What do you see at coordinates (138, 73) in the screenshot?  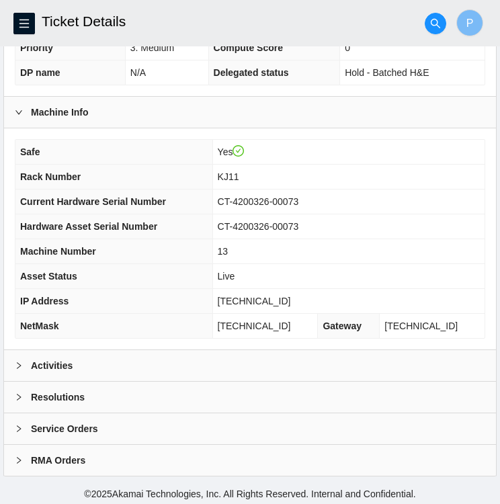 I see `span: N/A` at bounding box center [138, 73].